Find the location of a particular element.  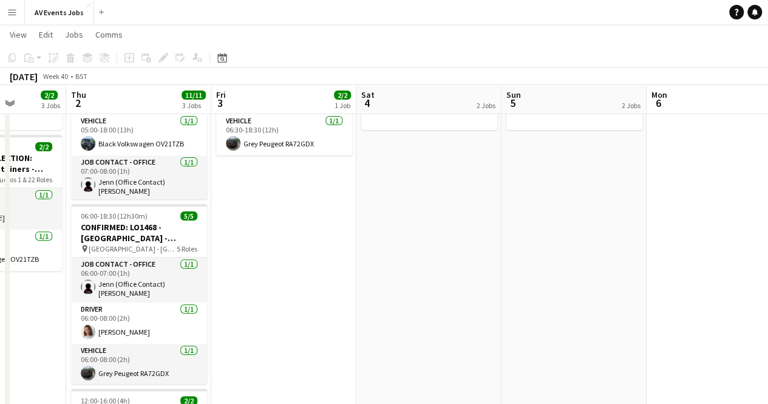

a: Jobs is located at coordinates (74, 35).